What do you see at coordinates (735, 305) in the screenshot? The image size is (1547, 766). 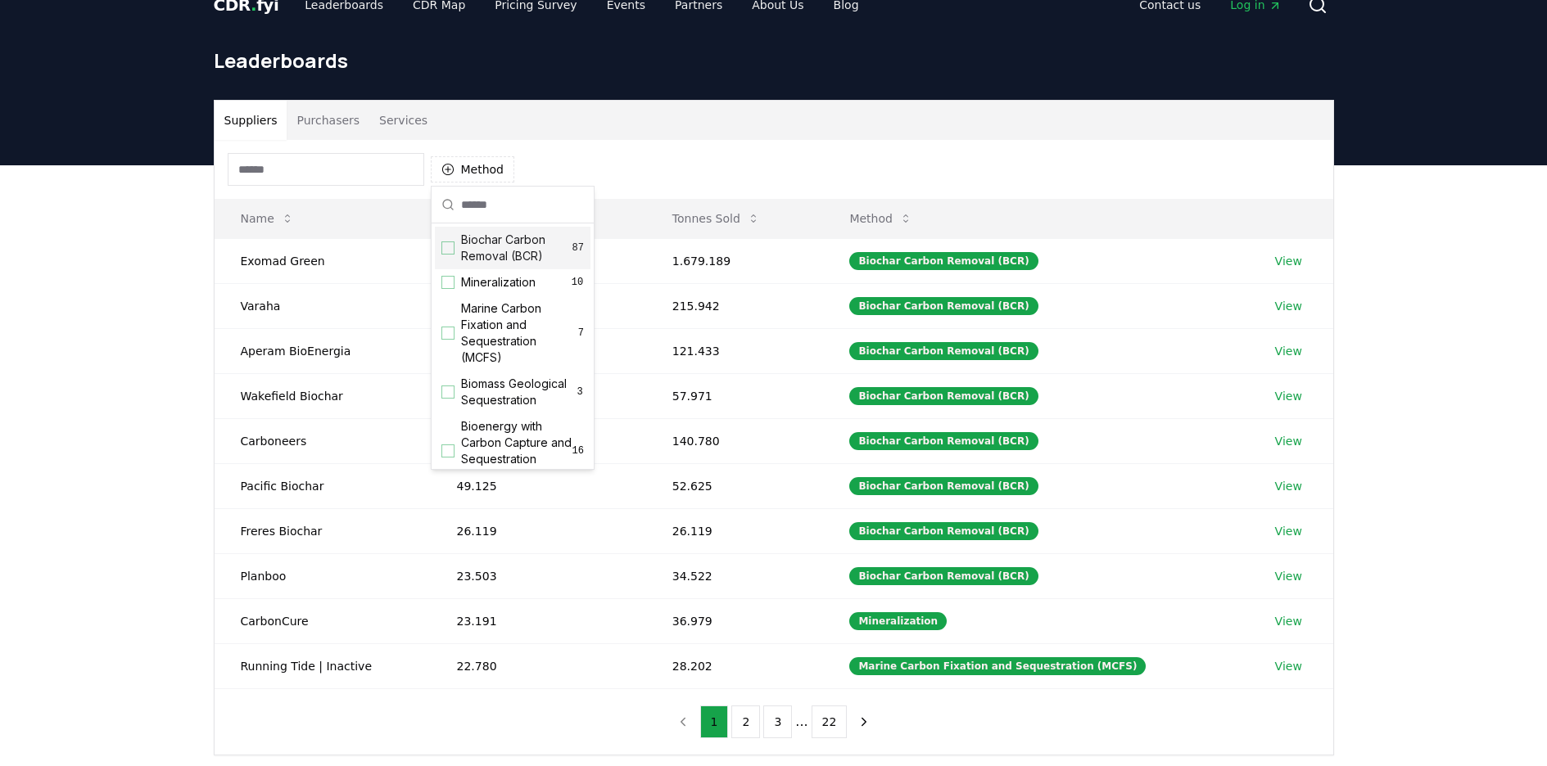 I see `td: 215.942` at bounding box center [735, 305].